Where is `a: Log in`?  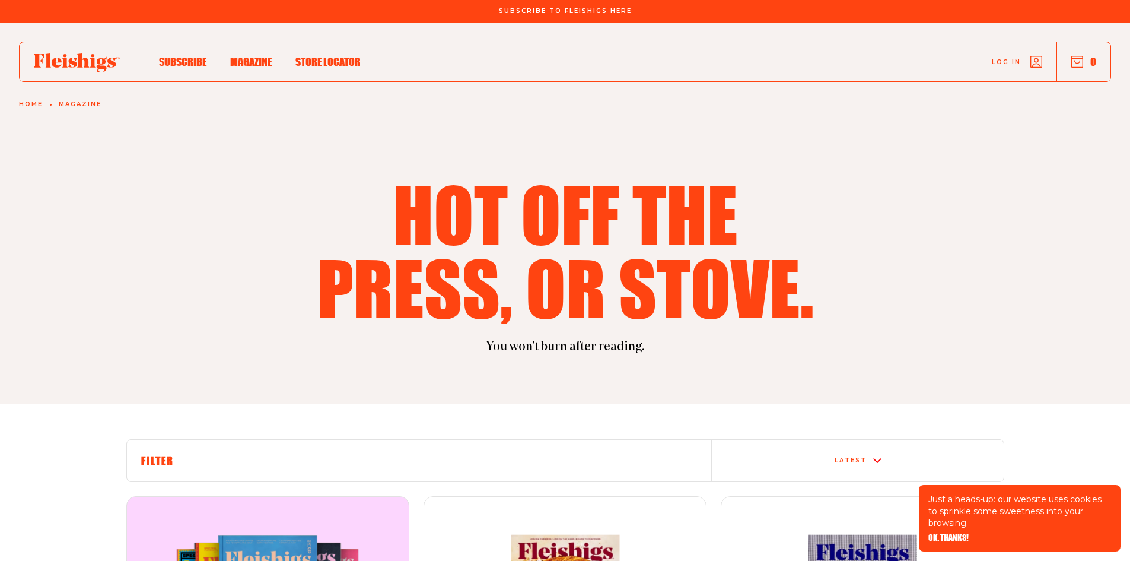 a: Log in is located at coordinates (1017, 62).